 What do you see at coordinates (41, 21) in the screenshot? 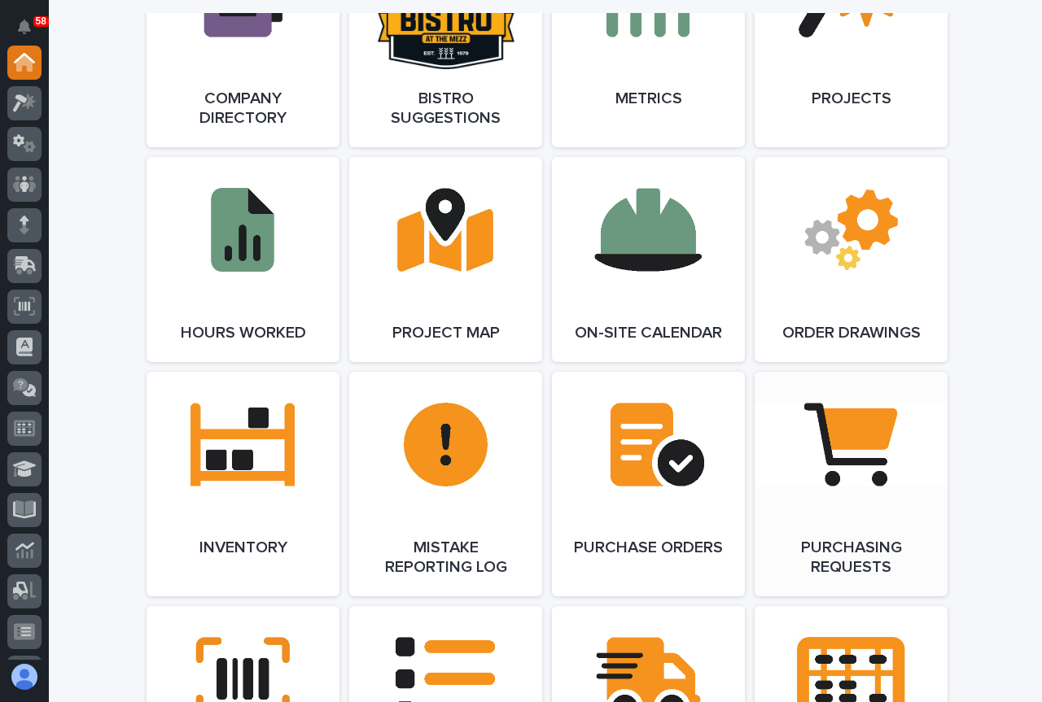
I see `p: 58` at bounding box center [41, 21].